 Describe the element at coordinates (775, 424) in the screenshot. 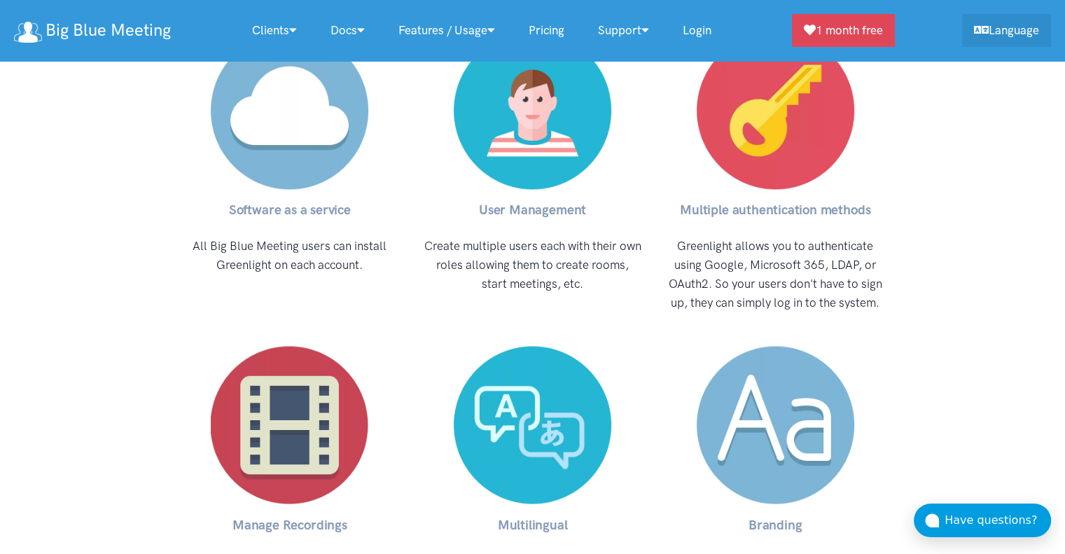

I see `img: Branding` at that location.